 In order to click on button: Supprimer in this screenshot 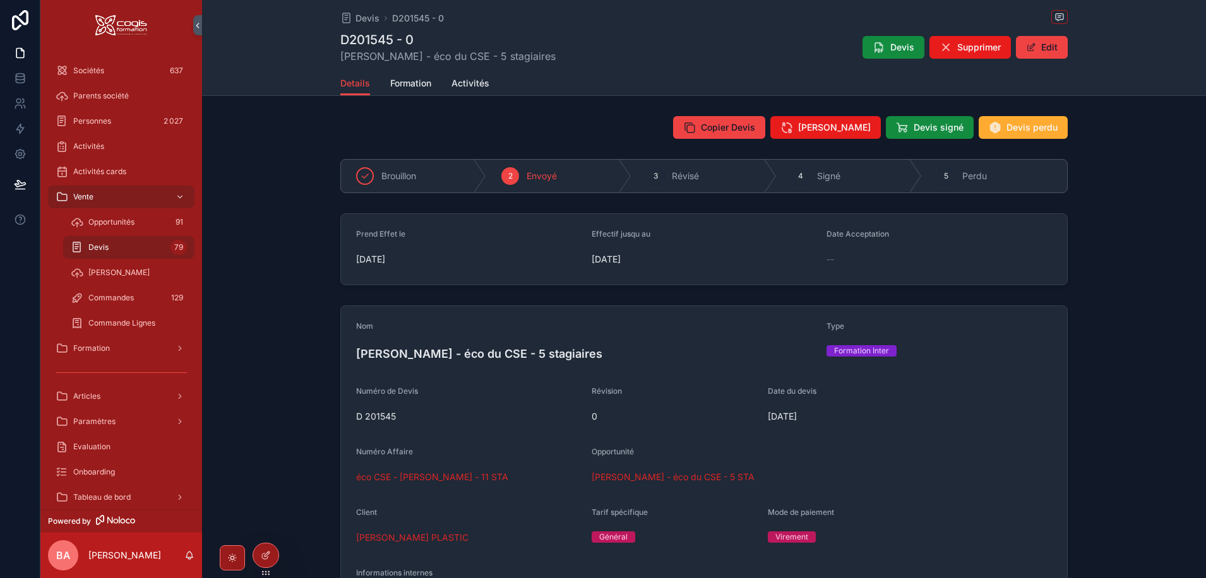, I will do `click(970, 47)`.